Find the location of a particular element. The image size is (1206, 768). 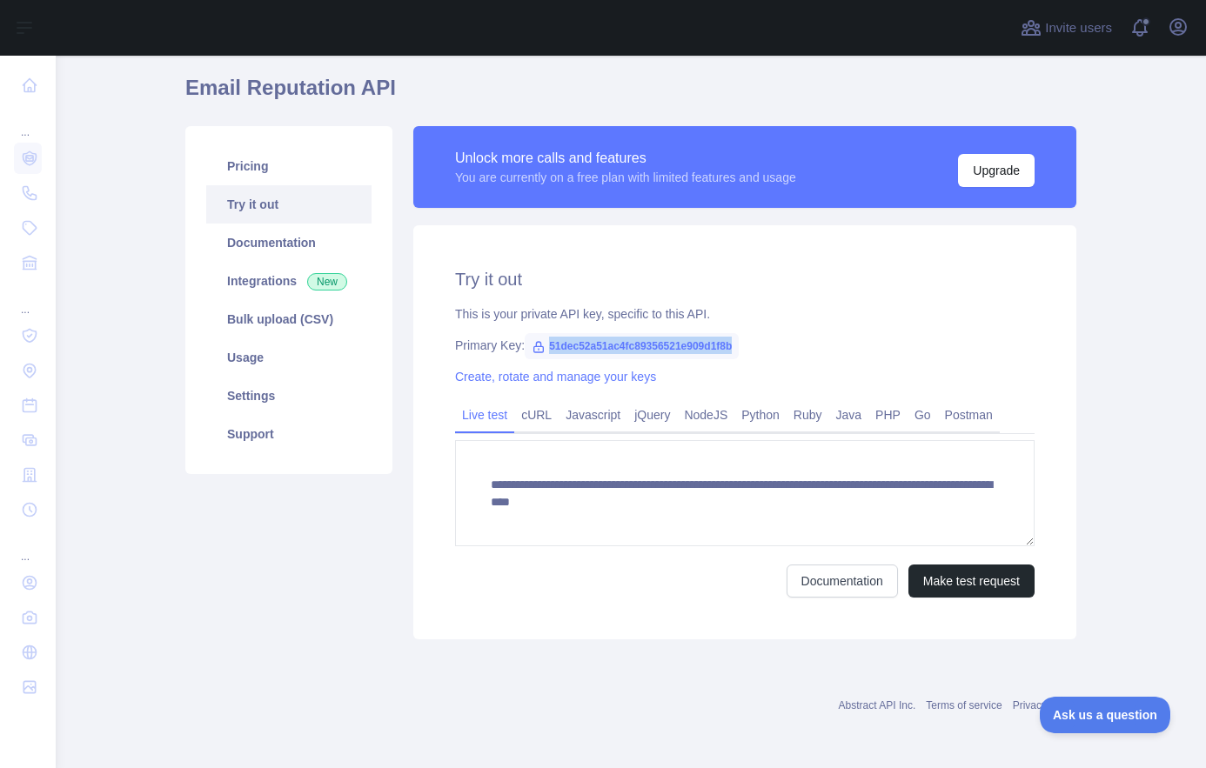

h1: Email Reputation API is located at coordinates (631, 95).